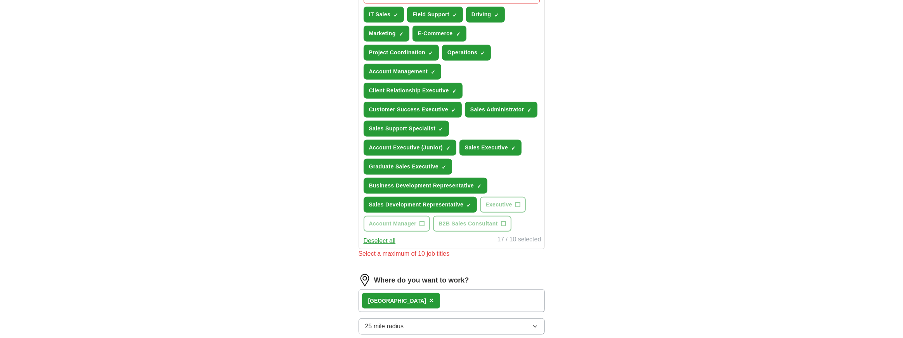 The image size is (903, 338). I want to click on span: Business Development Representative, so click(421, 185).